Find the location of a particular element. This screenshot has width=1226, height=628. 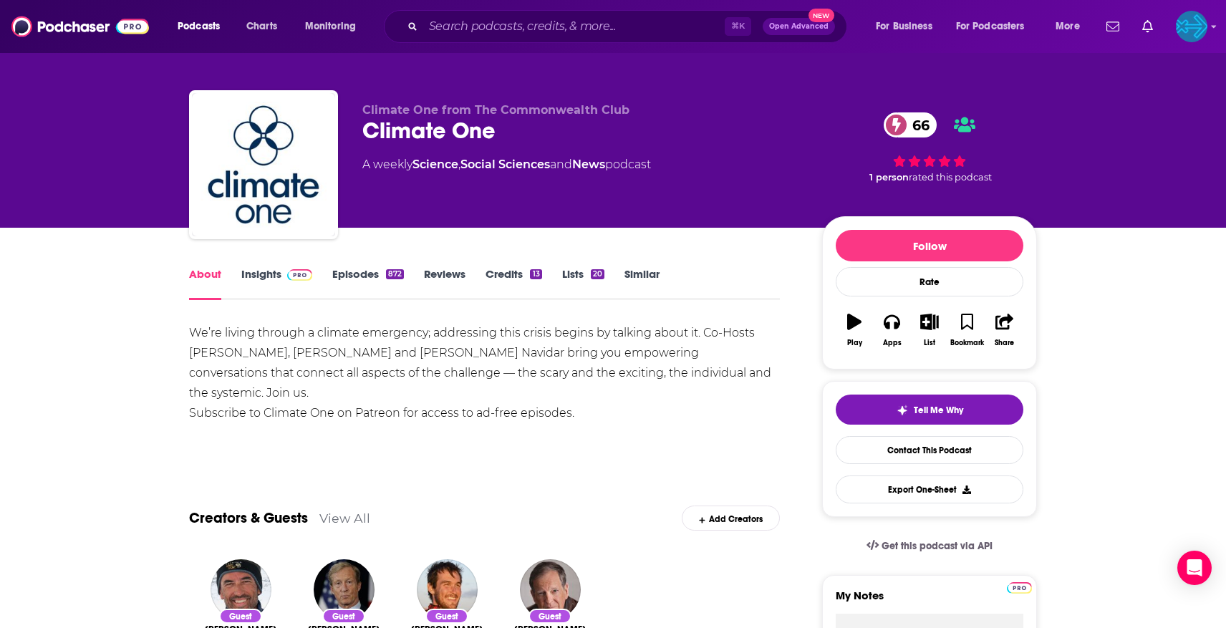

button: Show profile menu is located at coordinates (1191, 26).